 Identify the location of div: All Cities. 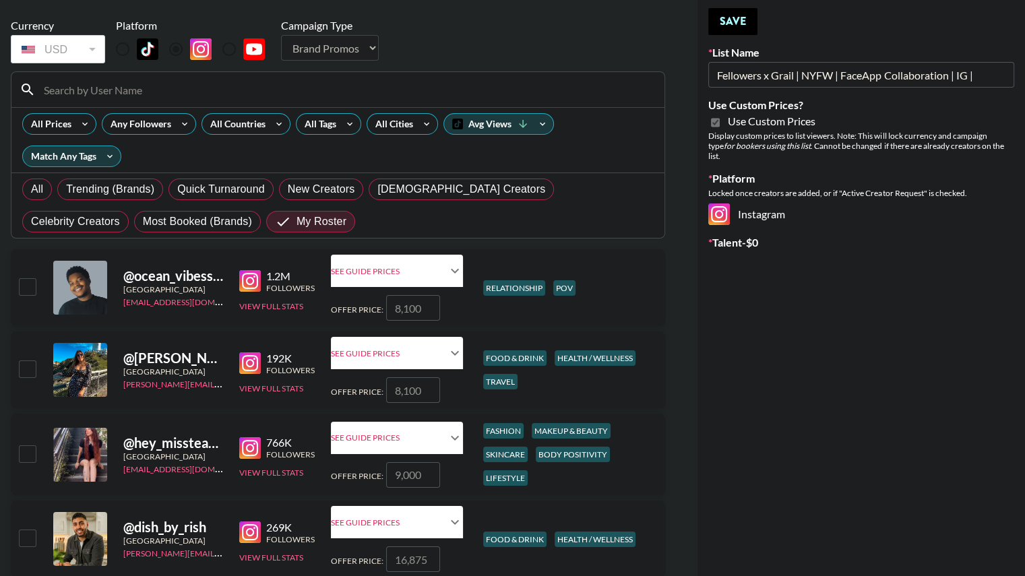
(392, 124).